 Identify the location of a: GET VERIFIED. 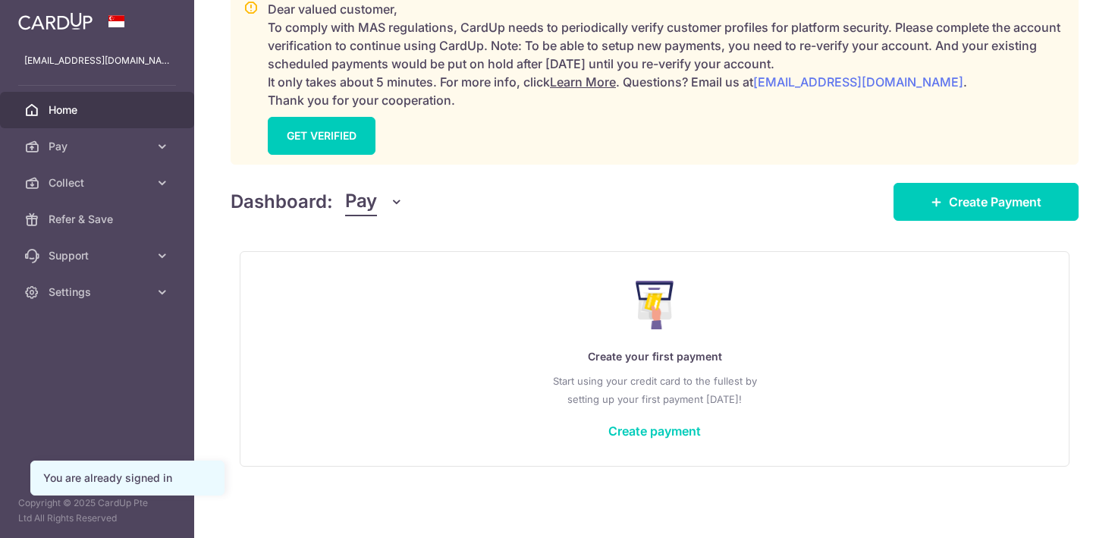
(322, 136).